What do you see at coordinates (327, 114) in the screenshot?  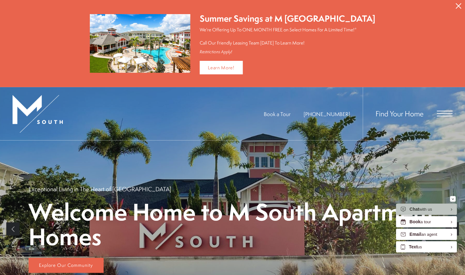 I see `a: Call Us at 813-570-8014` at bounding box center [327, 114].